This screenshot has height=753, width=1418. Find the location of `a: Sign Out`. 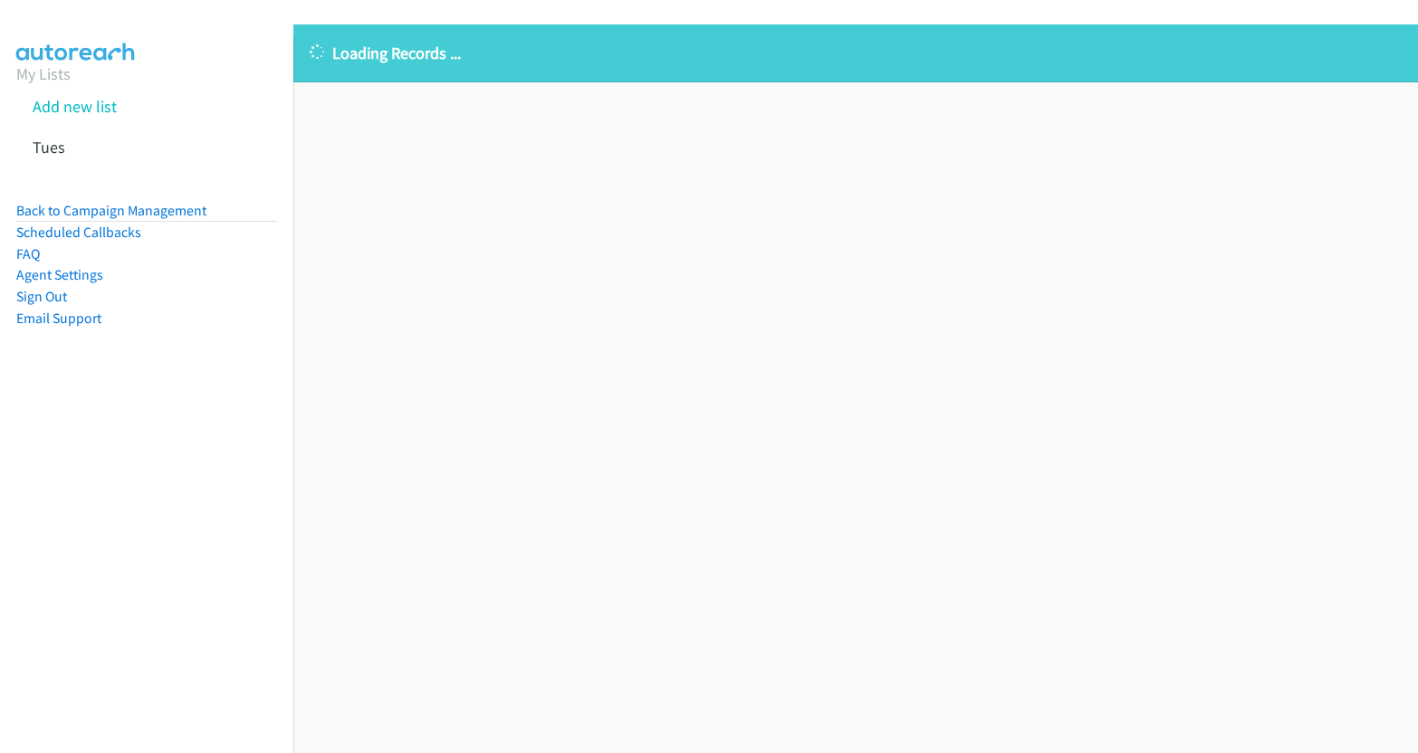

a: Sign Out is located at coordinates (42, 296).